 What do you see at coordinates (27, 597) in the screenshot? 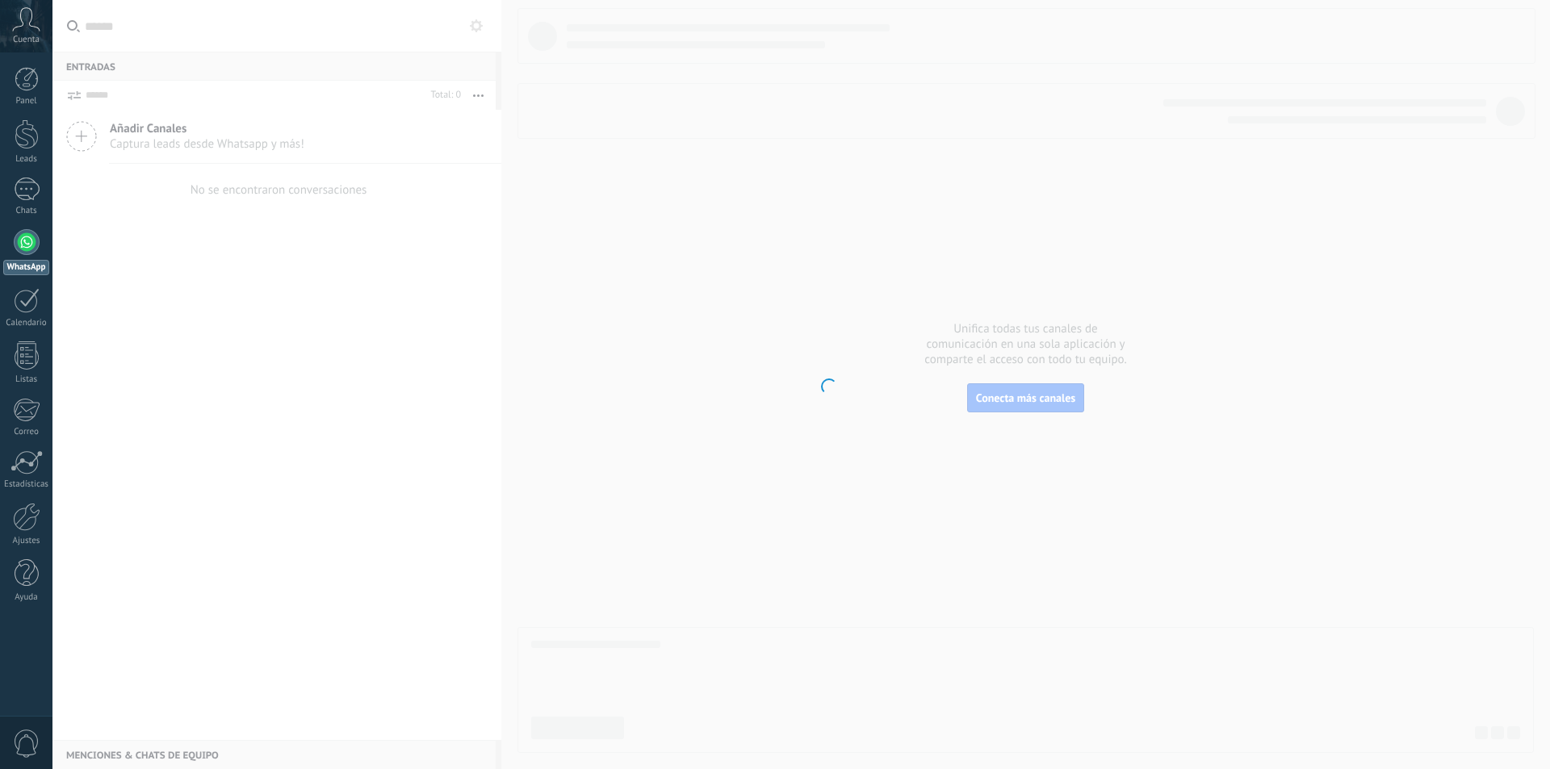
I see `div: Ayuda` at bounding box center [27, 597].